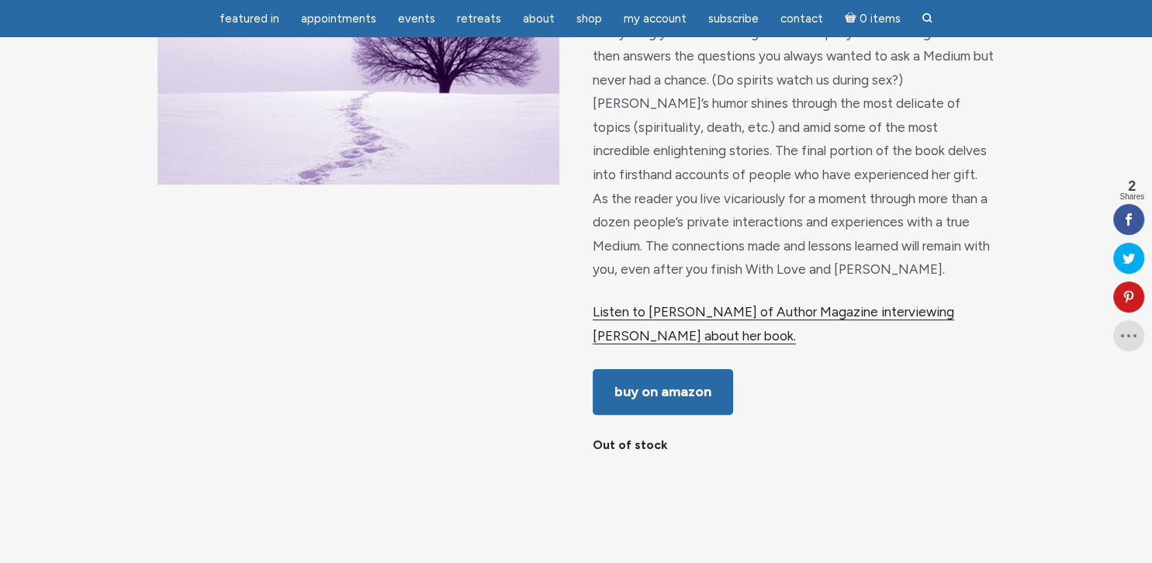 The width and height of the screenshot is (1152, 563). Describe the element at coordinates (539, 19) in the screenshot. I see `span: About` at that location.